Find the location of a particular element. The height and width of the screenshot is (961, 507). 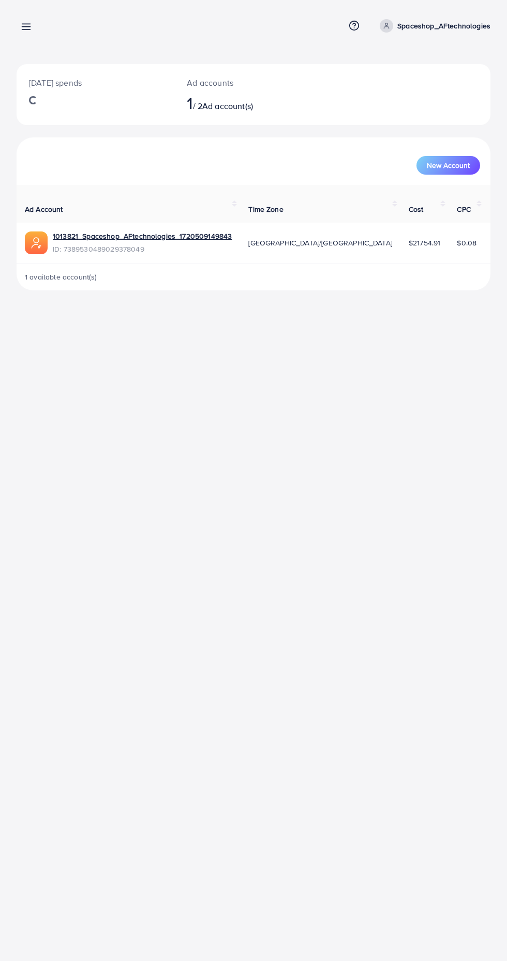

span: ID: 7389530489029378049 is located at coordinates (142, 249).